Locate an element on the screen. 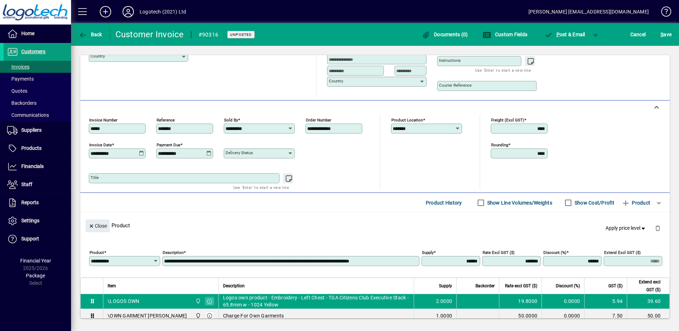 The image size is (679, 331). a: Invoices is located at coordinates (37, 67).